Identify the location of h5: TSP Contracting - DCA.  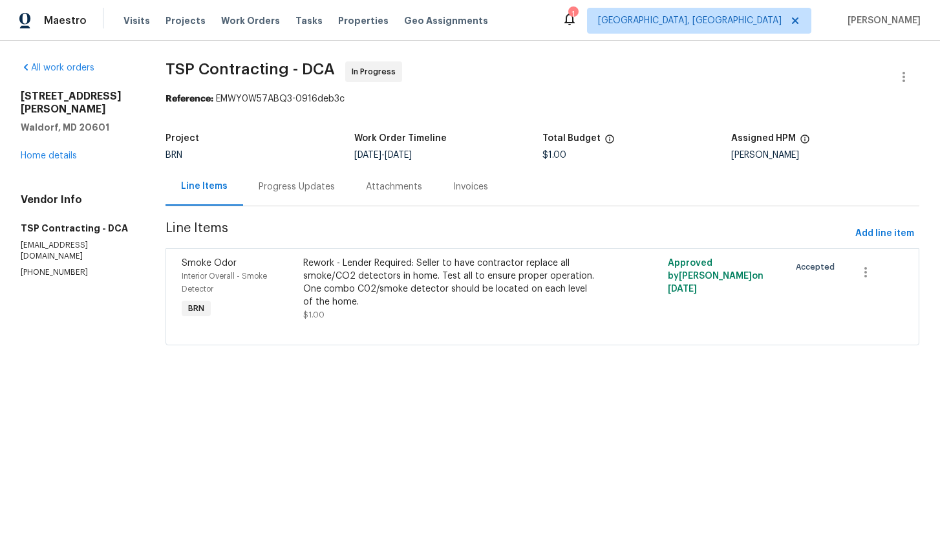
(78, 228).